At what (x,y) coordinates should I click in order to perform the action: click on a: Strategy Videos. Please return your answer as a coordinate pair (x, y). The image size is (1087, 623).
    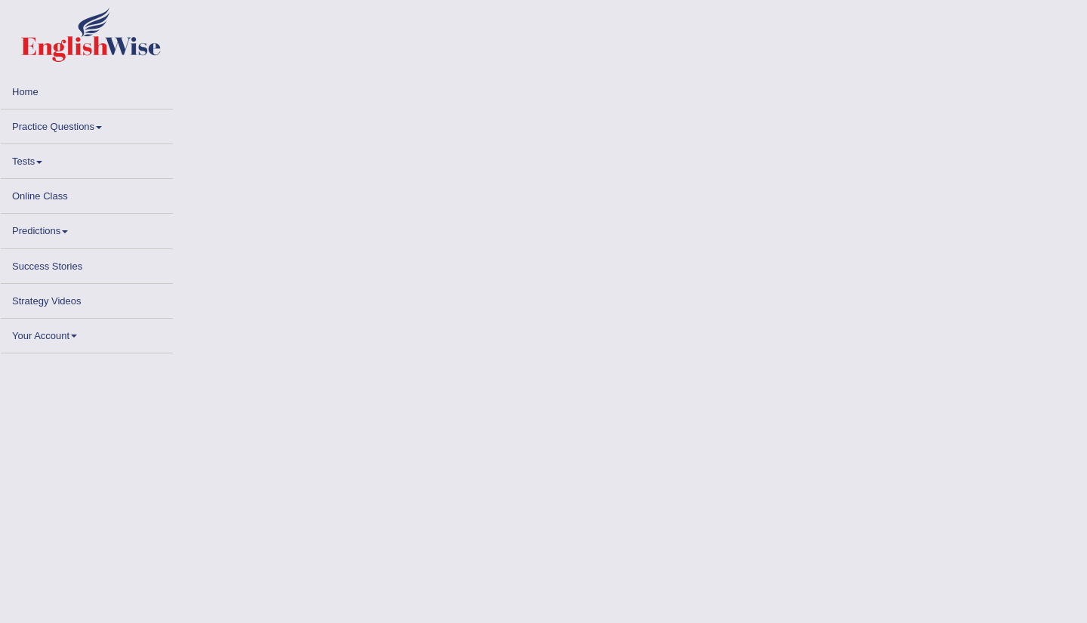
    Looking at the image, I should click on (87, 298).